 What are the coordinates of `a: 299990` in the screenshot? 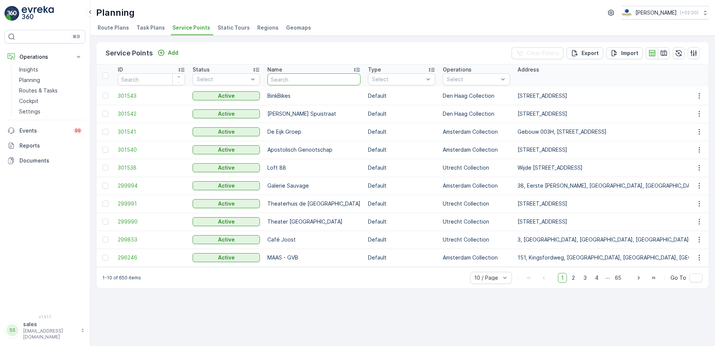 It's located at (152, 221).